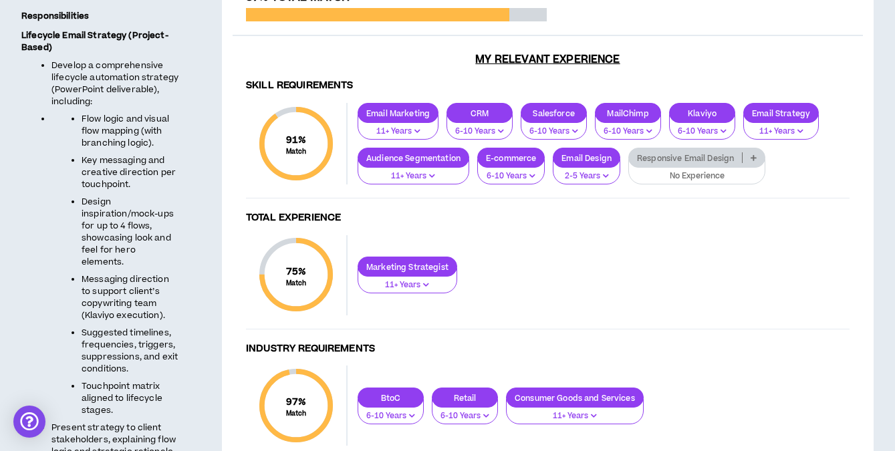 This screenshot has height=451, width=895. Describe the element at coordinates (696, 176) in the screenshot. I see `p: No Experience` at that location.